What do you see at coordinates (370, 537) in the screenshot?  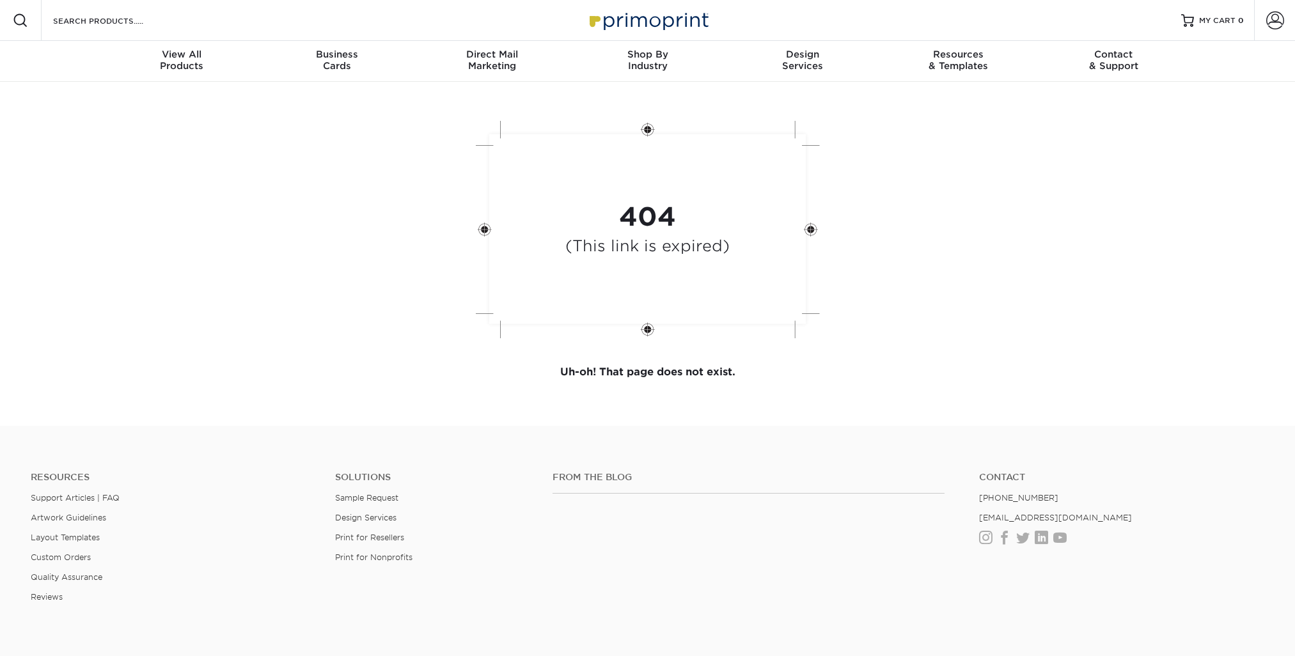 I see `a: Print for Resellers` at bounding box center [370, 537].